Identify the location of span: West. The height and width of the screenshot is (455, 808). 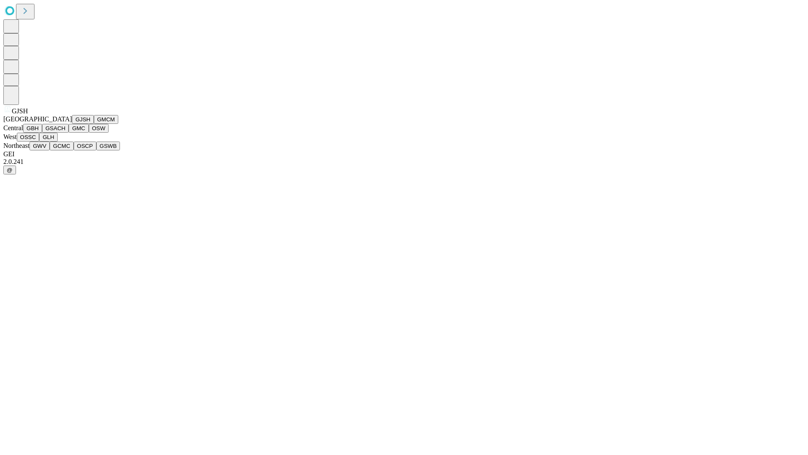
(10, 136).